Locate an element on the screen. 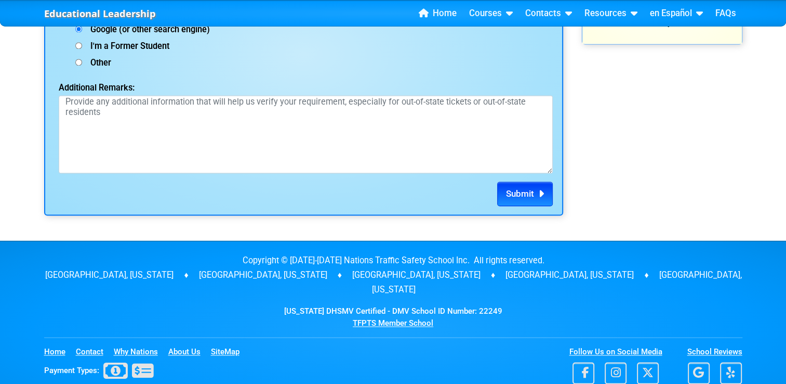 Image resolution: width=786 pixels, height=384 pixels. a: See What Students Say About Us on Yelp is located at coordinates (731, 374).